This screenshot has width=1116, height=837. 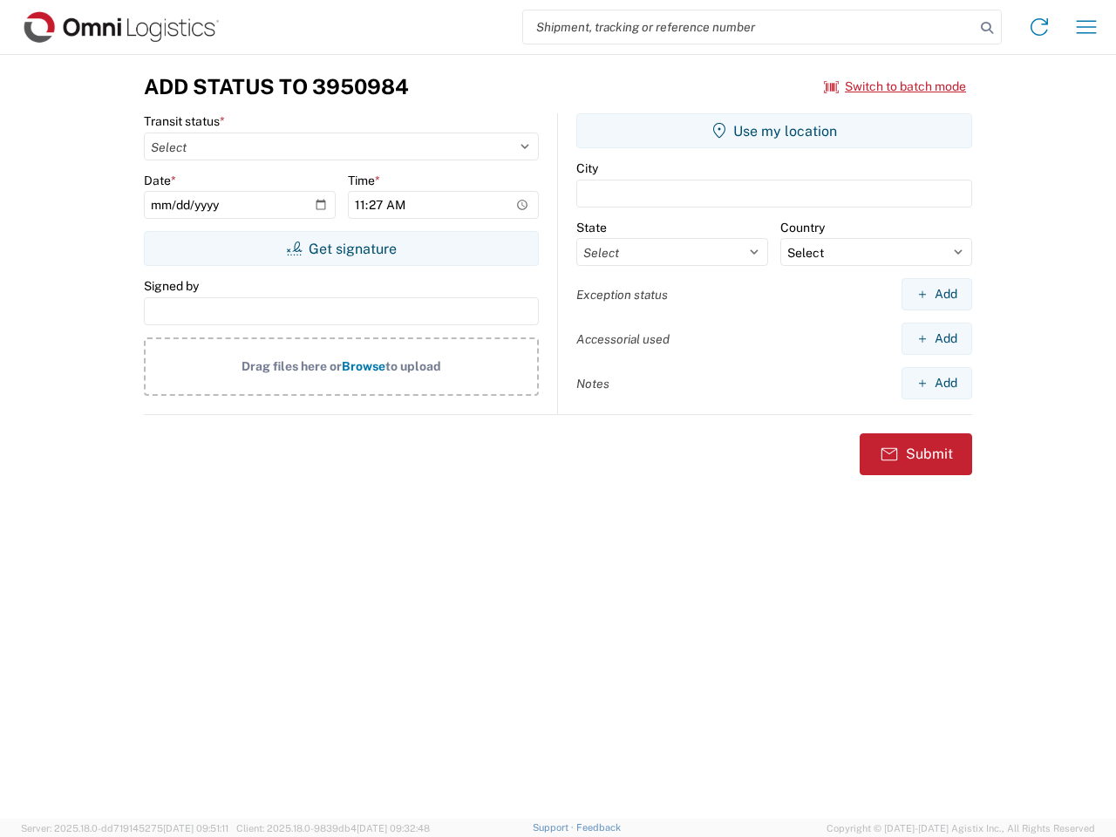 What do you see at coordinates (160, 180) in the screenshot?
I see `label: Date` at bounding box center [160, 180].